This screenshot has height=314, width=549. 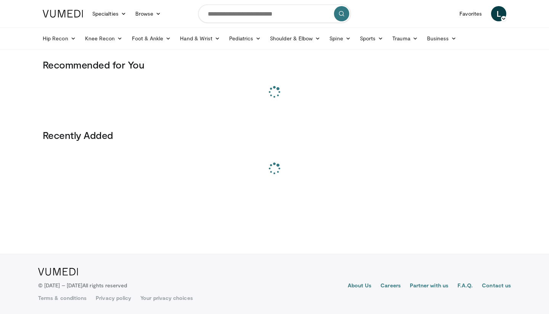 I want to click on a: Browse, so click(x=148, y=14).